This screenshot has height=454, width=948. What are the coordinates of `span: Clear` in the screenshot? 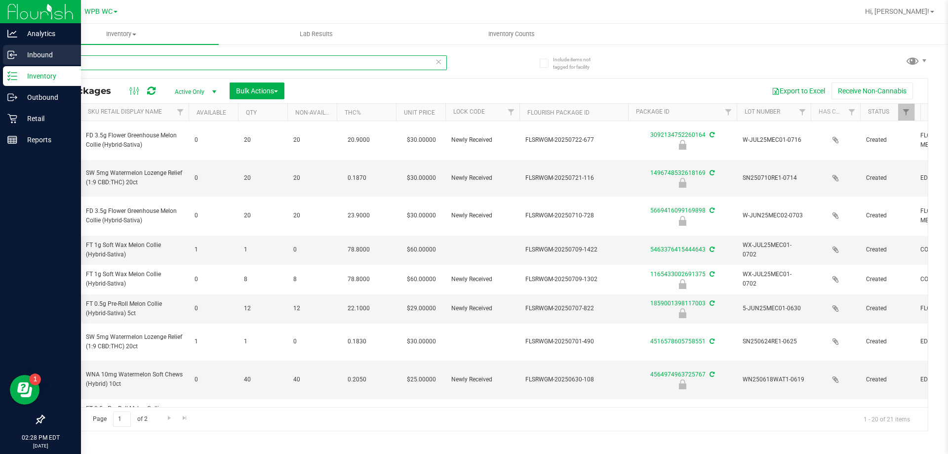 It's located at (438, 62).